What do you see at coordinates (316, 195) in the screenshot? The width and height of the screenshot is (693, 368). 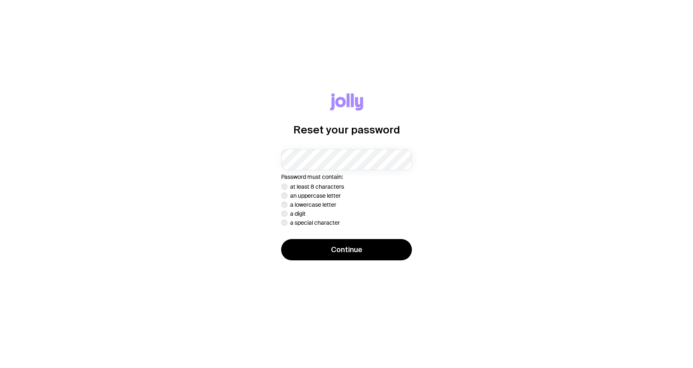 I see `p: an uppercase letter` at bounding box center [316, 195].